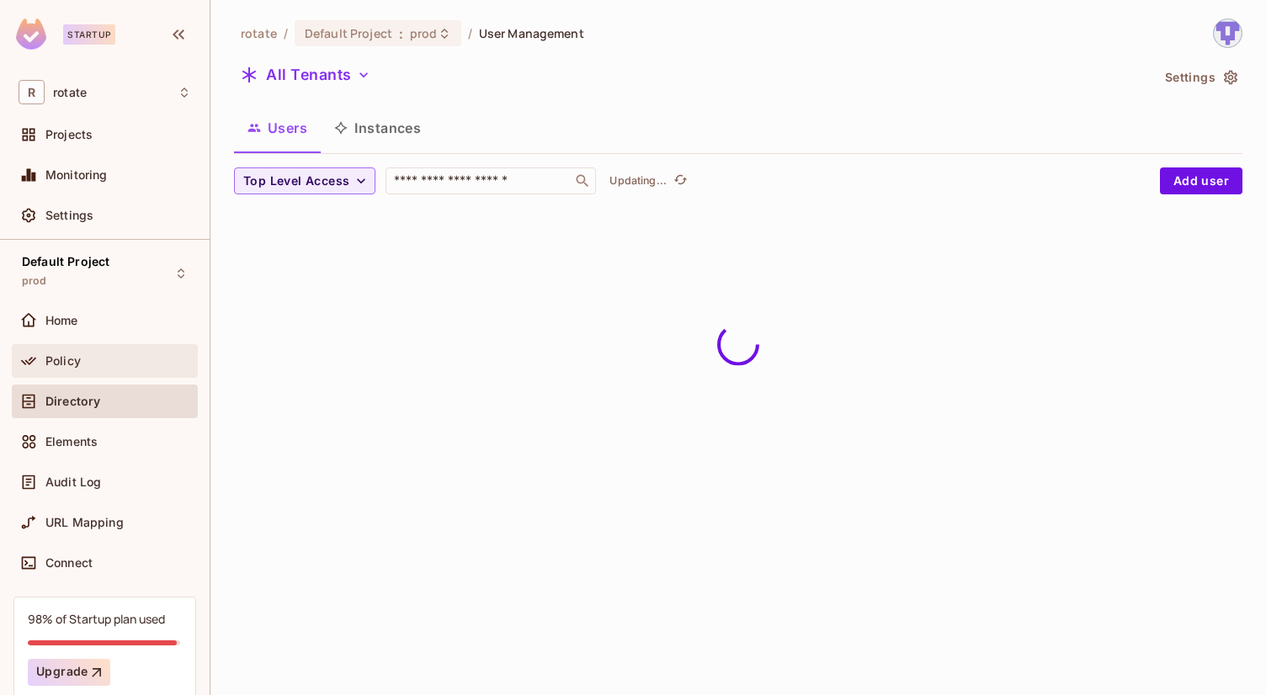  What do you see at coordinates (70, 93) in the screenshot?
I see `span: Workspace: rotate` at bounding box center [70, 93].